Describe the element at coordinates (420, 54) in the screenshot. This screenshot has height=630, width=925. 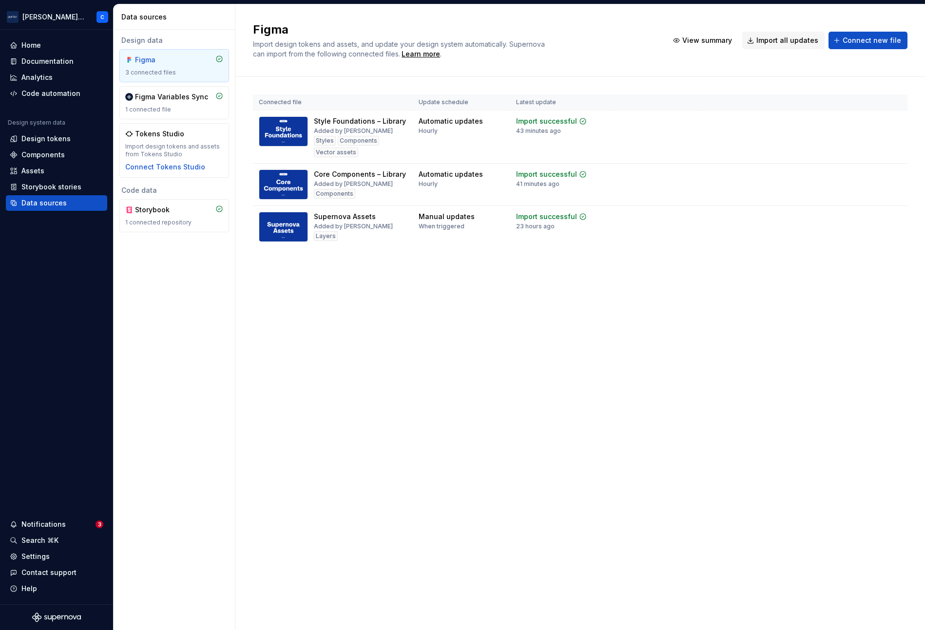
I see `div: Learn more` at that location.